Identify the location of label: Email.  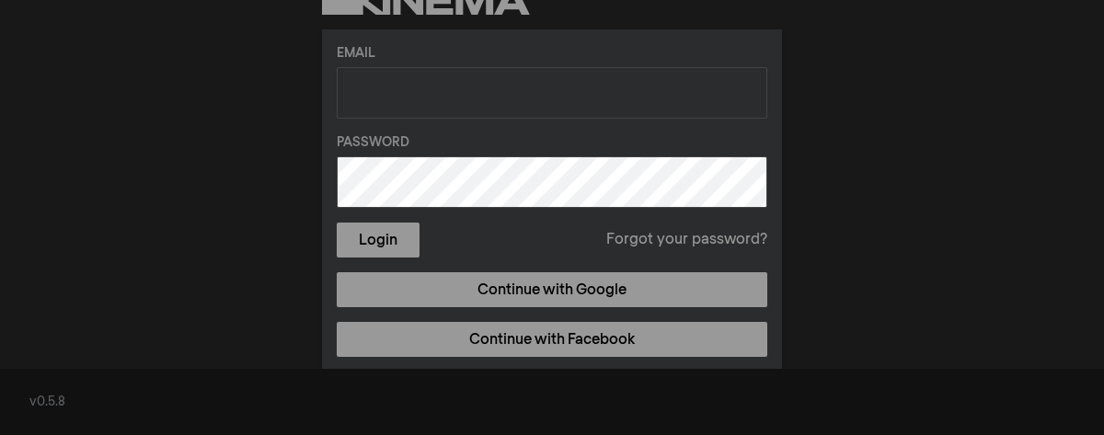
(552, 53).